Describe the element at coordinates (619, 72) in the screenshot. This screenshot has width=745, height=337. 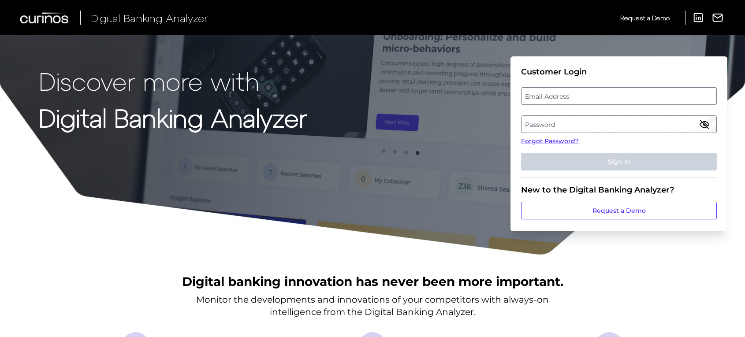
I see `div: Customer Login` at that location.